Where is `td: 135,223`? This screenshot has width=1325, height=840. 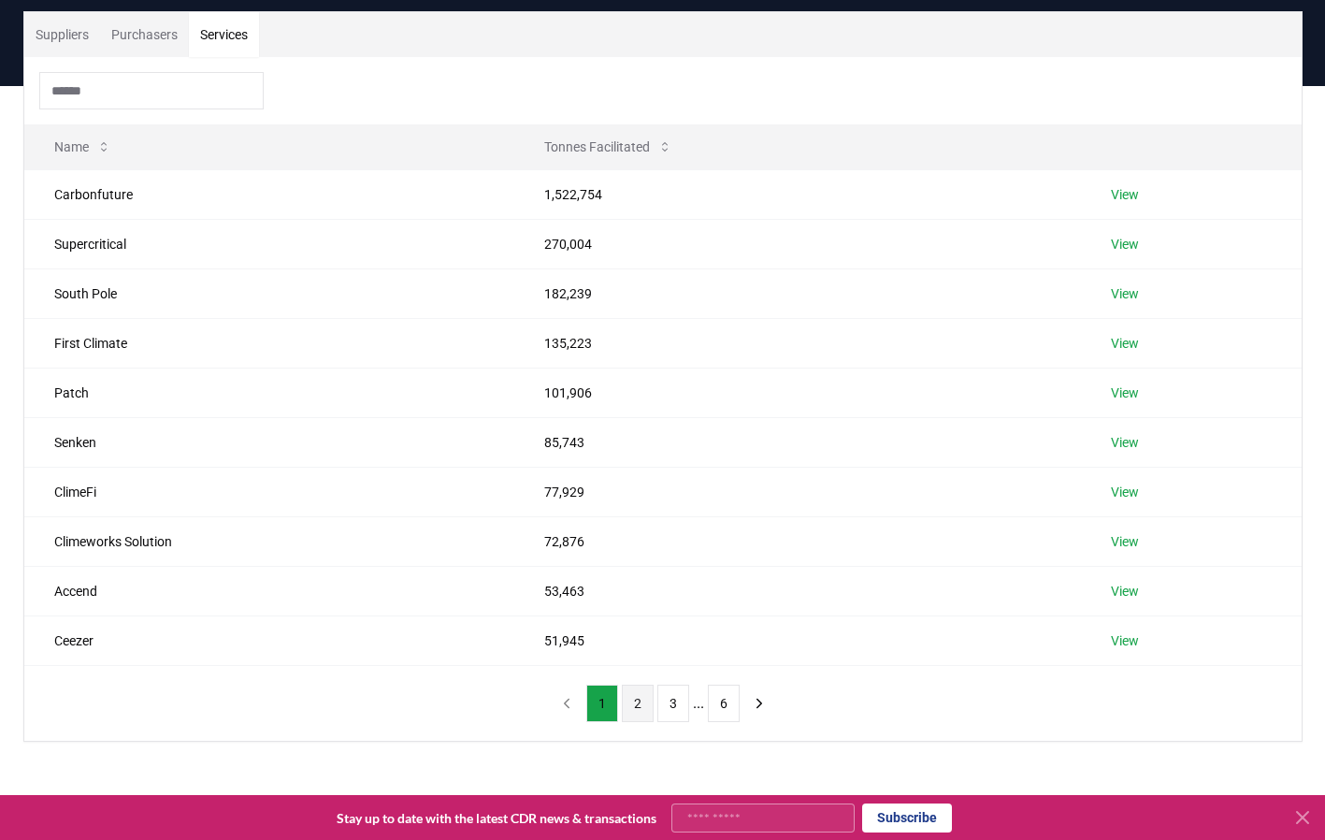 td: 135,223 is located at coordinates (798, 342).